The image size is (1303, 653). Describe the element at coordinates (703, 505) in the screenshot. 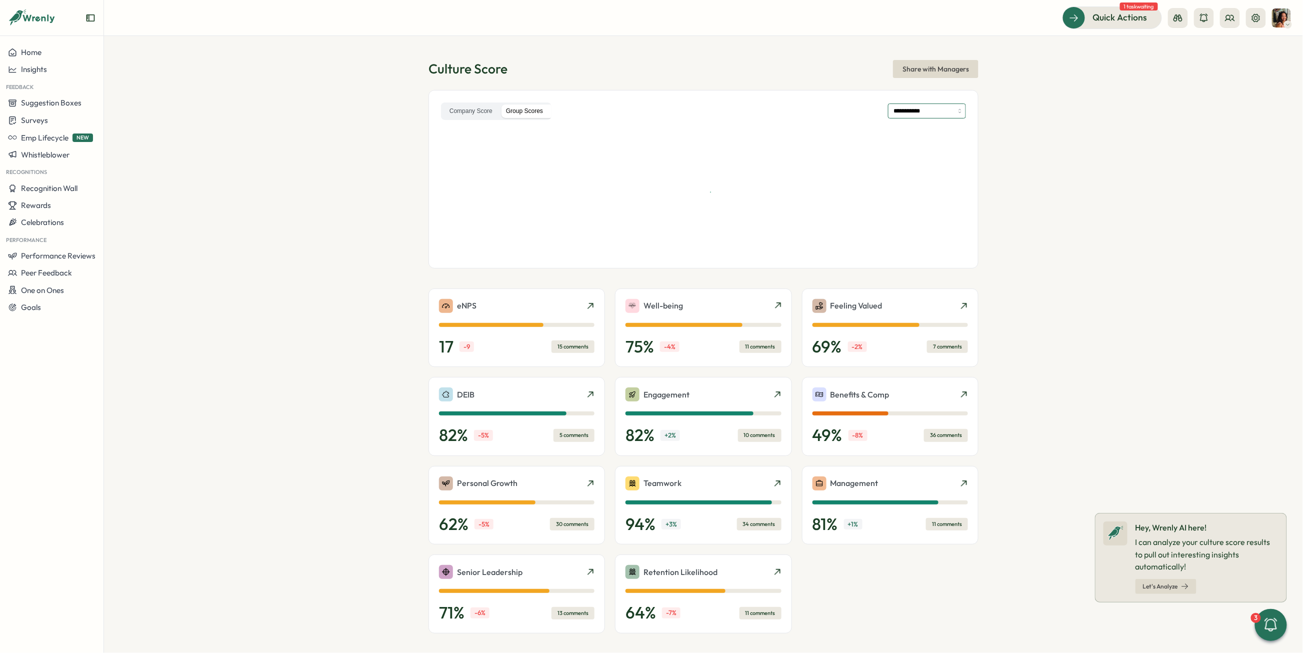

I see `a: Teamwork94%+3%34 comments` at that location.